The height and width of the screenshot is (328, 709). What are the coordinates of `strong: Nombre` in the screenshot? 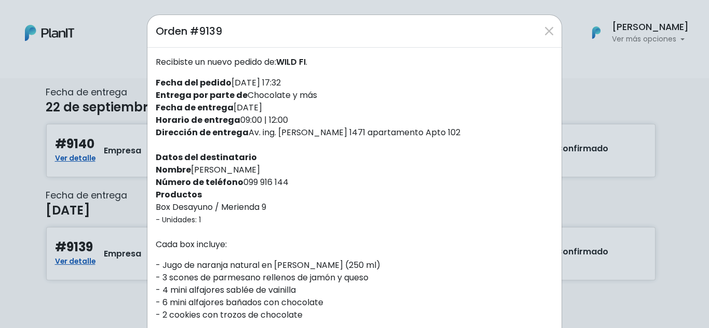 It's located at (173, 170).